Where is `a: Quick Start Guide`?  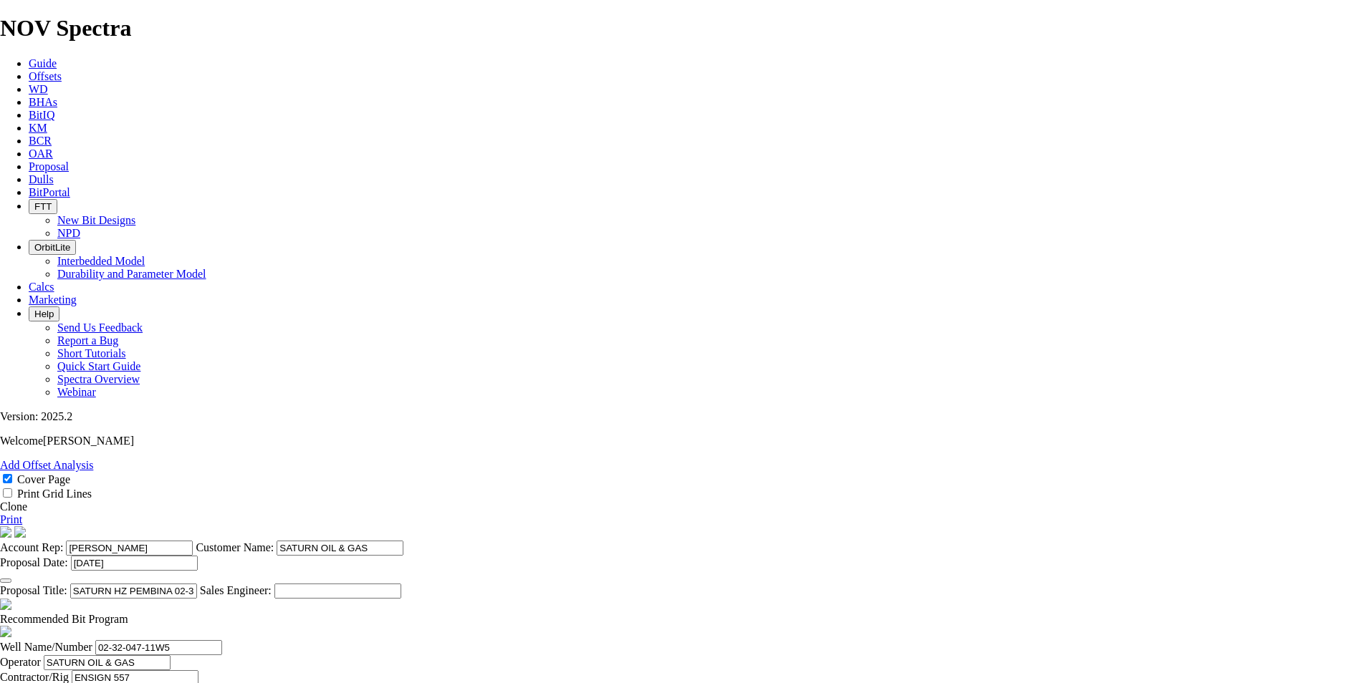
a: Quick Start Guide is located at coordinates (99, 366).